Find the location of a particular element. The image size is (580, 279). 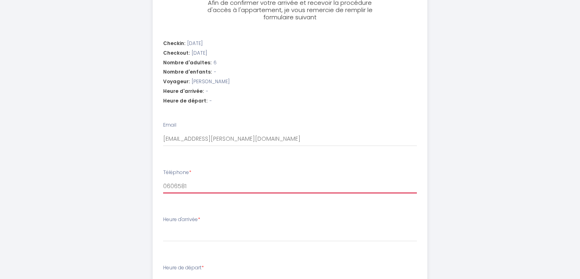

label: Heure d'arrivée is located at coordinates (182, 220).